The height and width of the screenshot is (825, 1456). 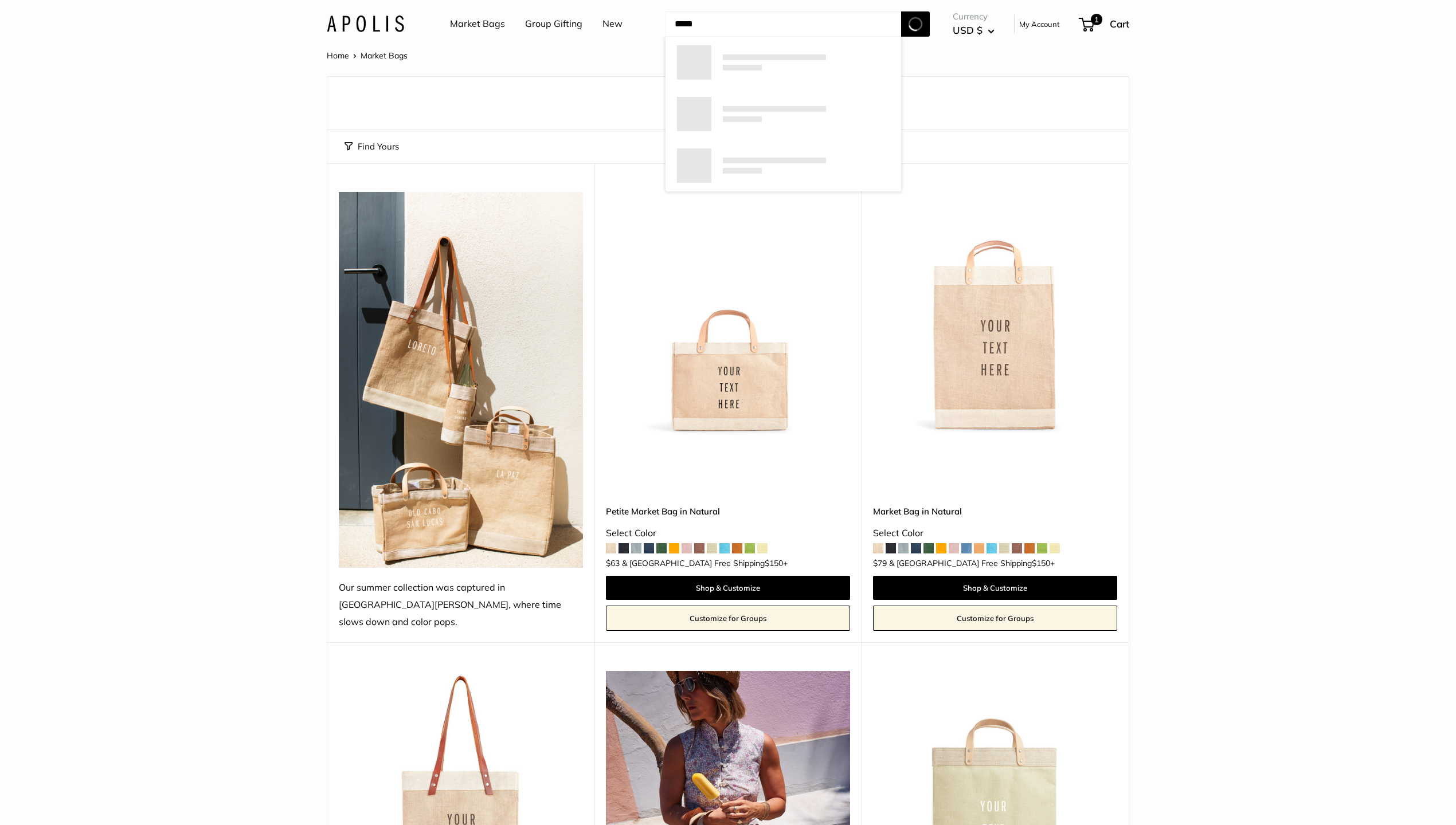 What do you see at coordinates (995, 314) in the screenshot?
I see `a: Market Bag in NaturalMarket Bag in Natural` at bounding box center [995, 314].